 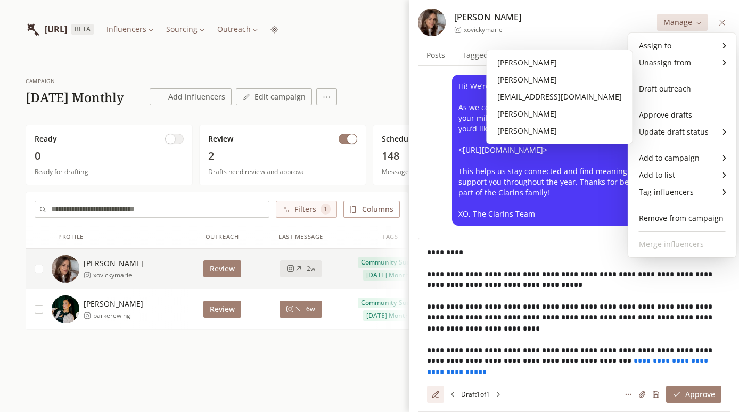 What do you see at coordinates (682, 175) in the screenshot?
I see `div: Add to list` at bounding box center [682, 175].